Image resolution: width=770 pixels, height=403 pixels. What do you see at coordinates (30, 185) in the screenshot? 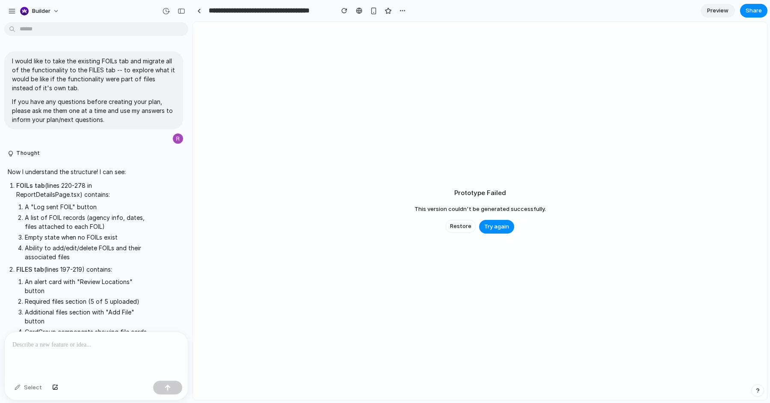
I see `strong: FOILs tab` at bounding box center [30, 185].